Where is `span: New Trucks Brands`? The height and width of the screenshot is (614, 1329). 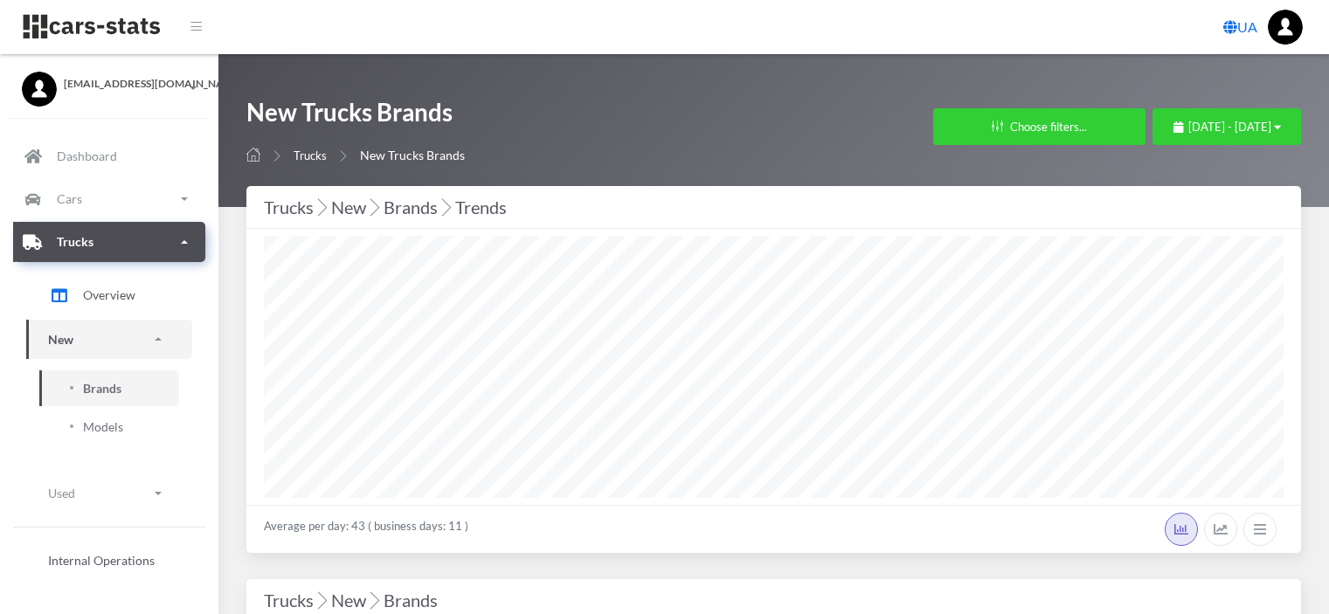 span: New Trucks Brands is located at coordinates (412, 155).